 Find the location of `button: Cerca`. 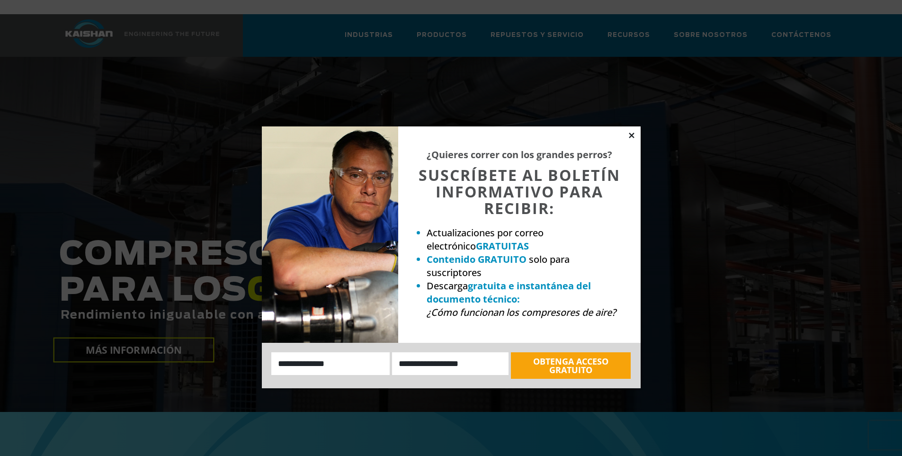

button: Cerca is located at coordinates (632, 135).